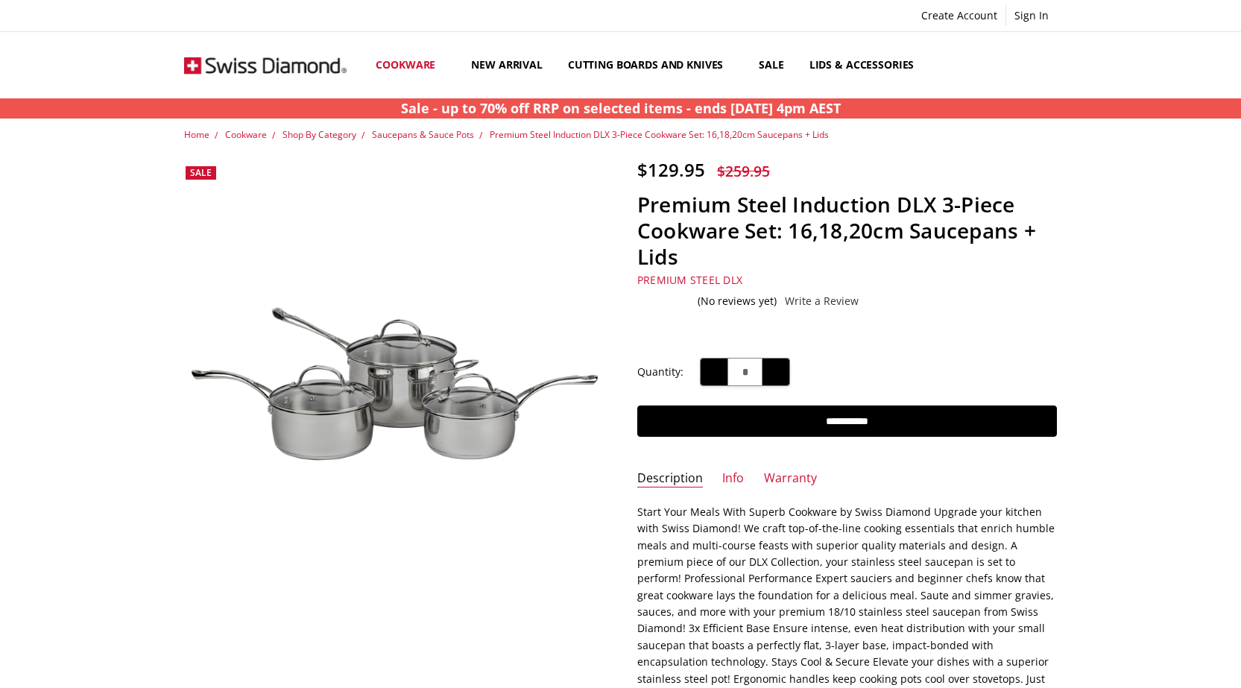  Describe the element at coordinates (661, 372) in the screenshot. I see `label: Quantity:` at that location.